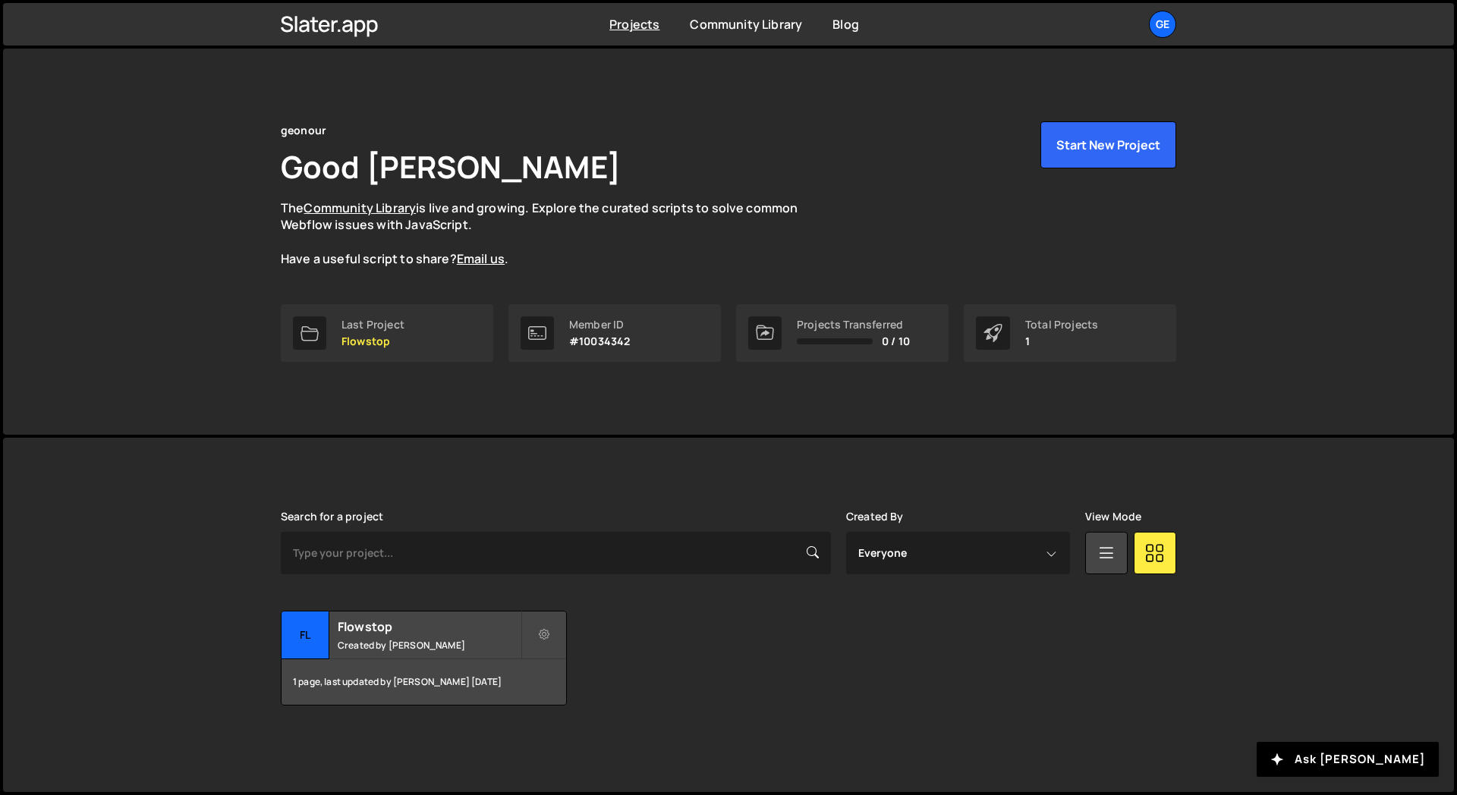 The height and width of the screenshot is (795, 1457). I want to click on a: Last Project Flowstop, so click(387, 333).